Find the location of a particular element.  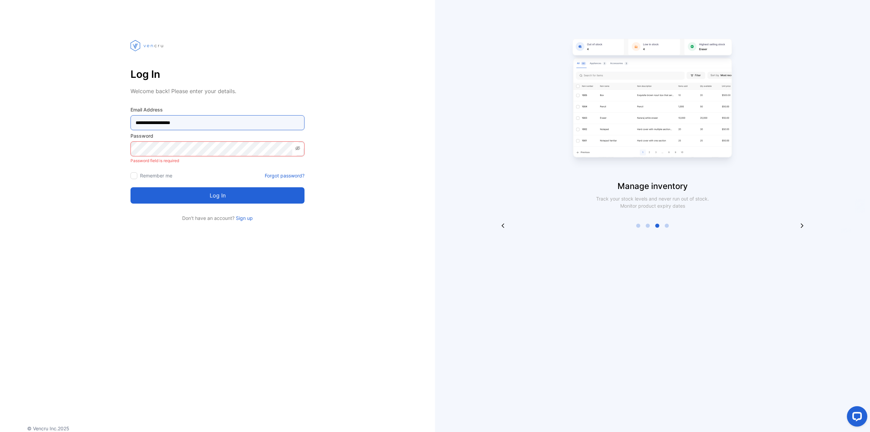

p: Manage inventory is located at coordinates (652, 186).